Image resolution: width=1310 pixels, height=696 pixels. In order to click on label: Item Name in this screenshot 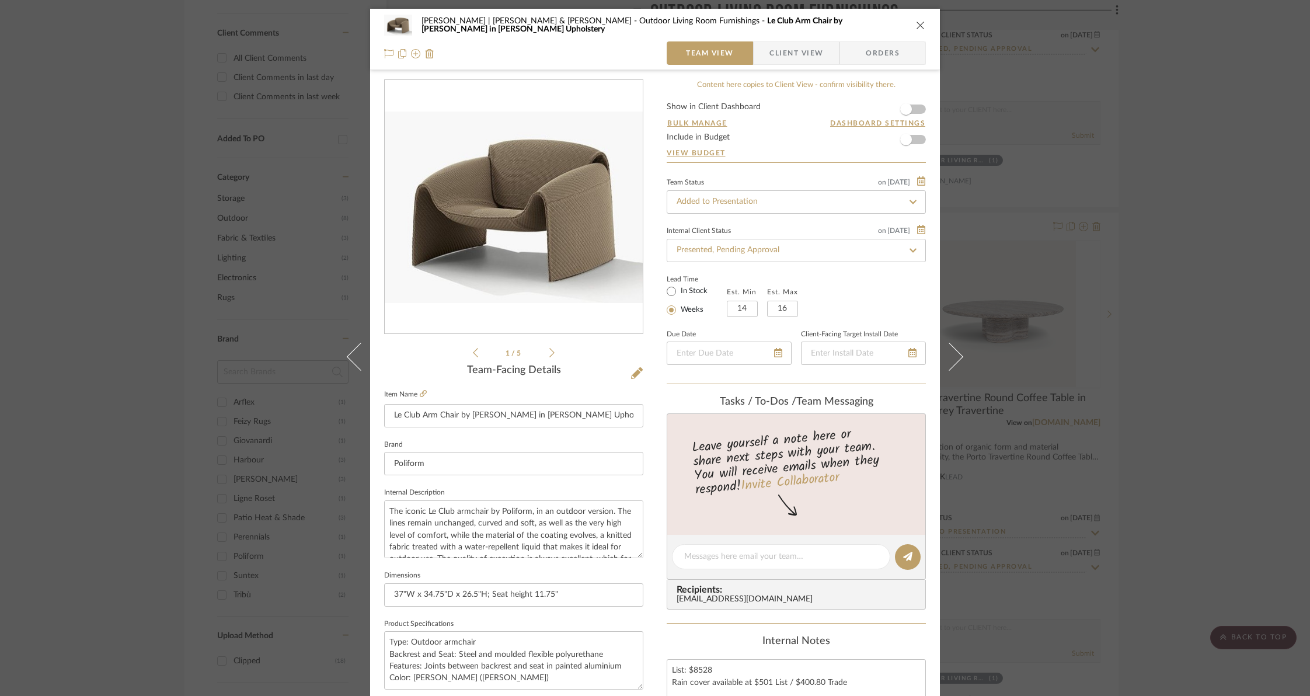, I will do `click(405, 394)`.